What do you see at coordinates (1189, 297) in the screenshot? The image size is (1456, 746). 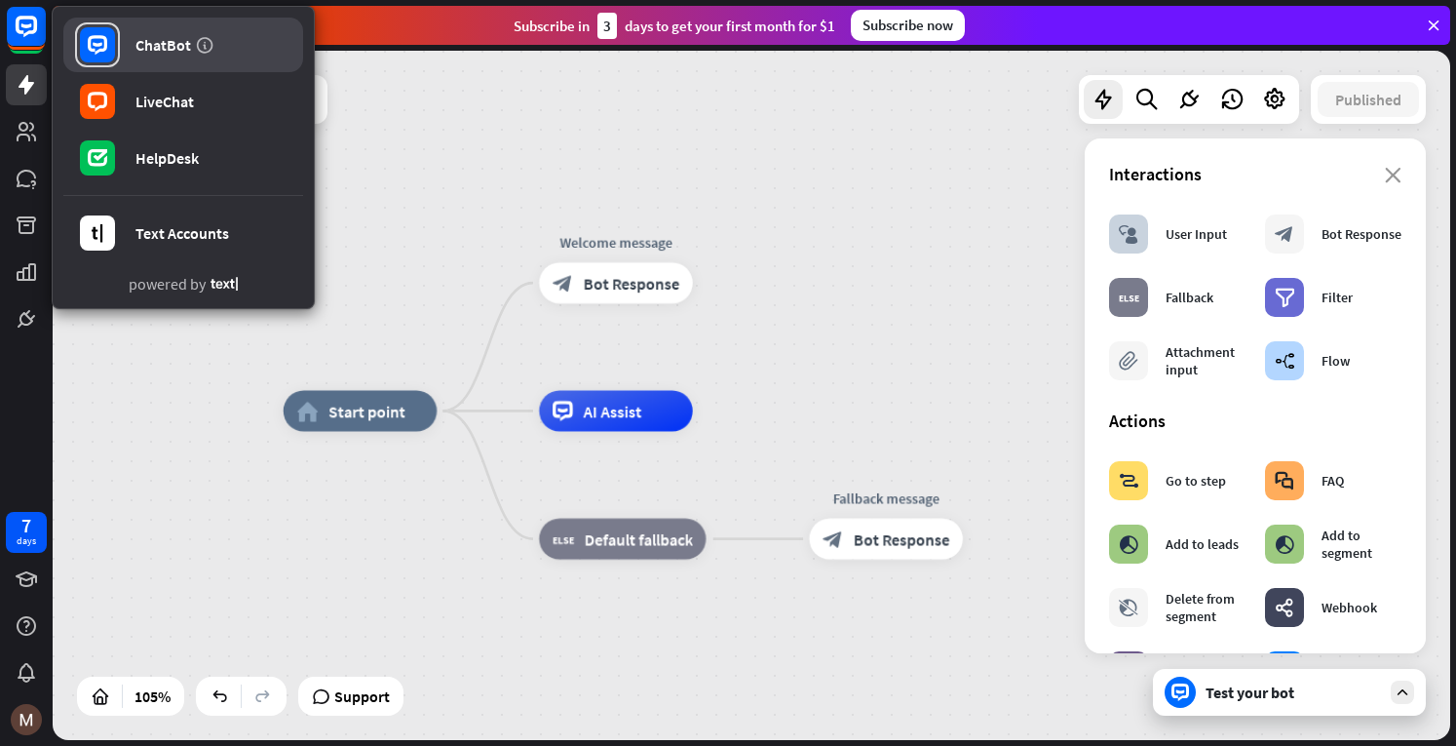 I see `div: Fallback` at bounding box center [1189, 297].